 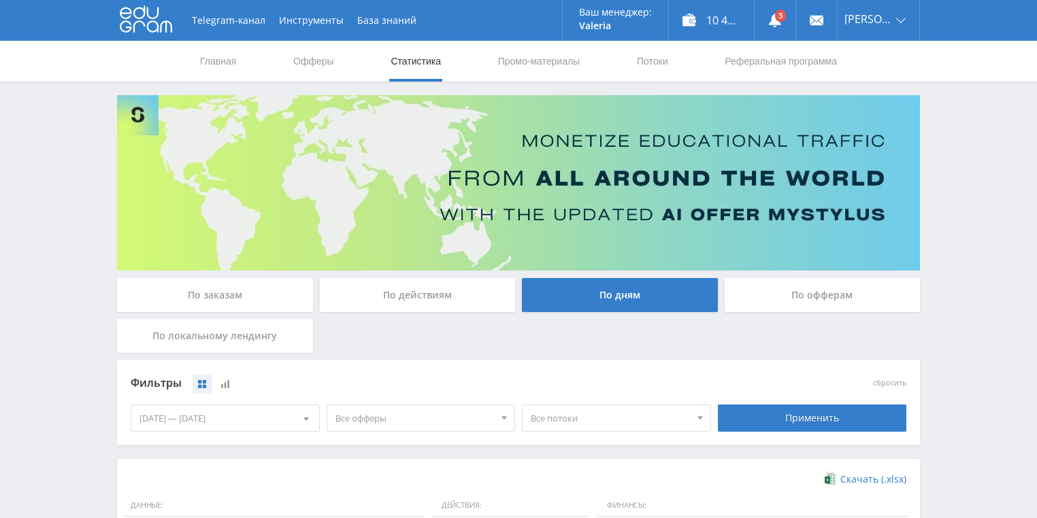 What do you see at coordinates (812, 418) in the screenshot?
I see `div: Применить` at bounding box center [812, 418].